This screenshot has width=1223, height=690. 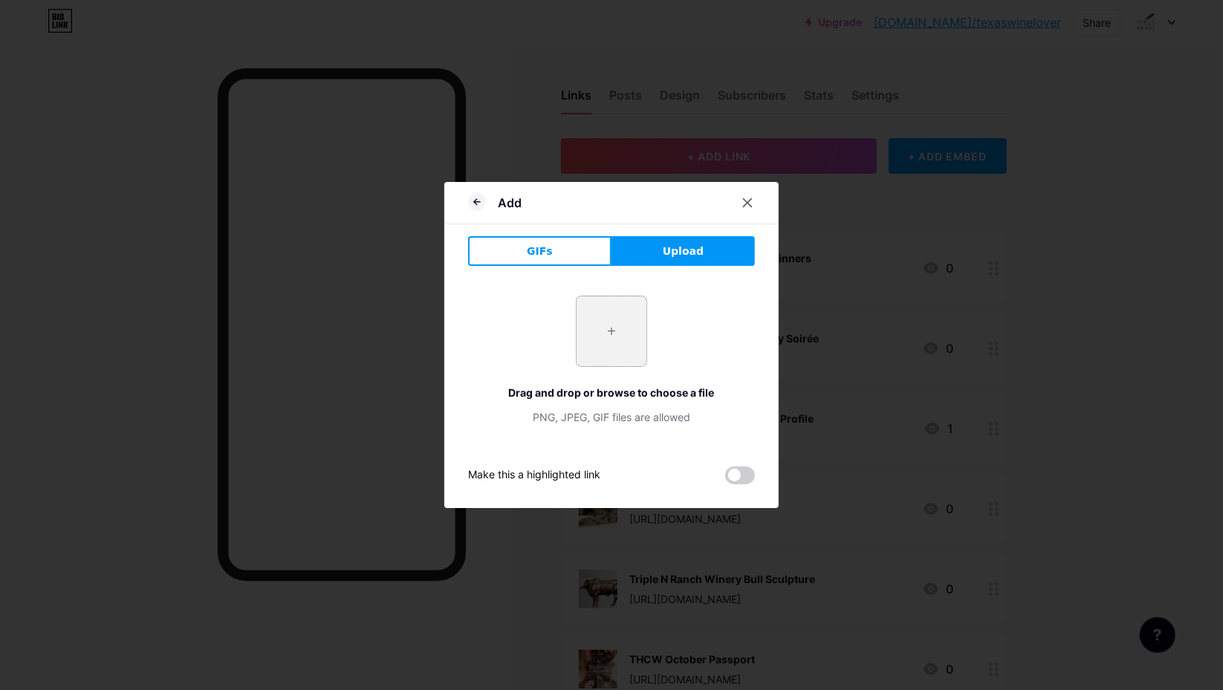 I want to click on span: GIFs, so click(x=539, y=251).